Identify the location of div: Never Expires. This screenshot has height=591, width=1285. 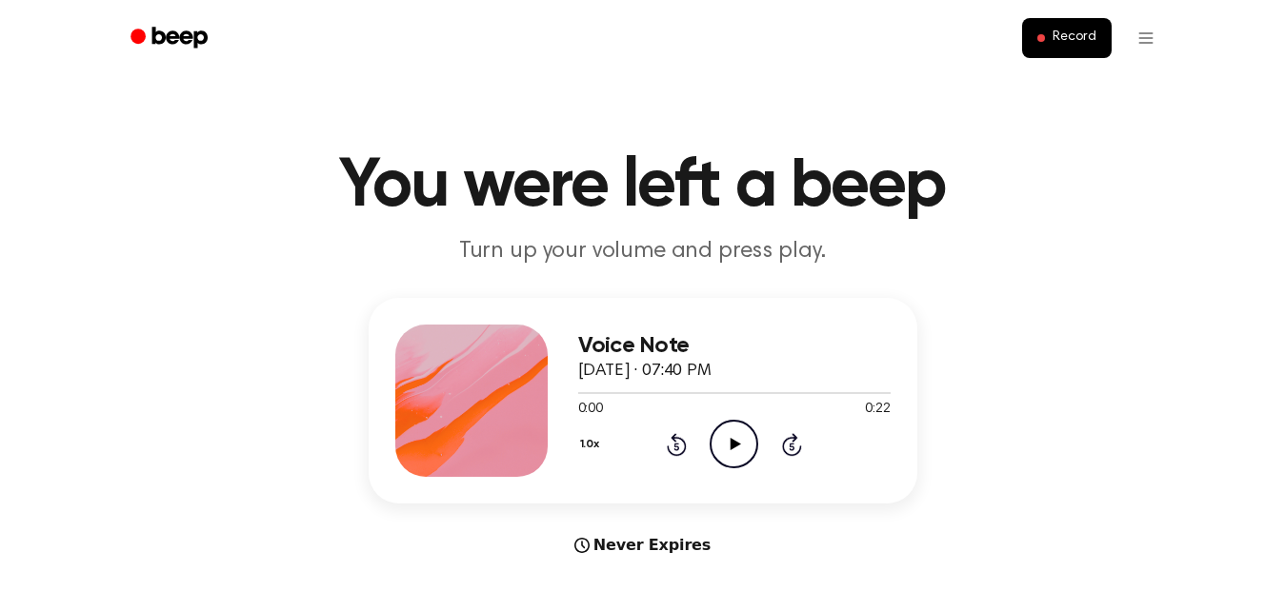
(643, 546).